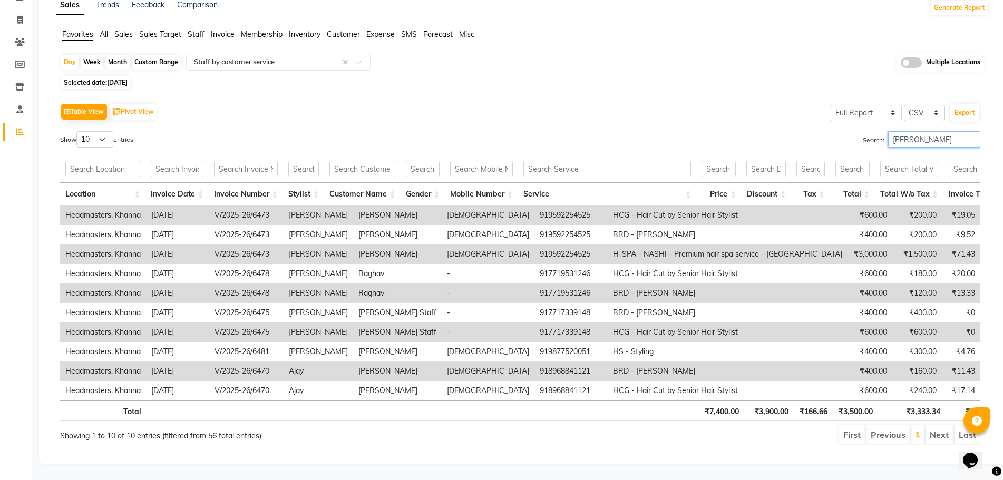 The image size is (1003, 480). Describe the element at coordinates (70, 62) in the screenshot. I see `div: Day` at that location.